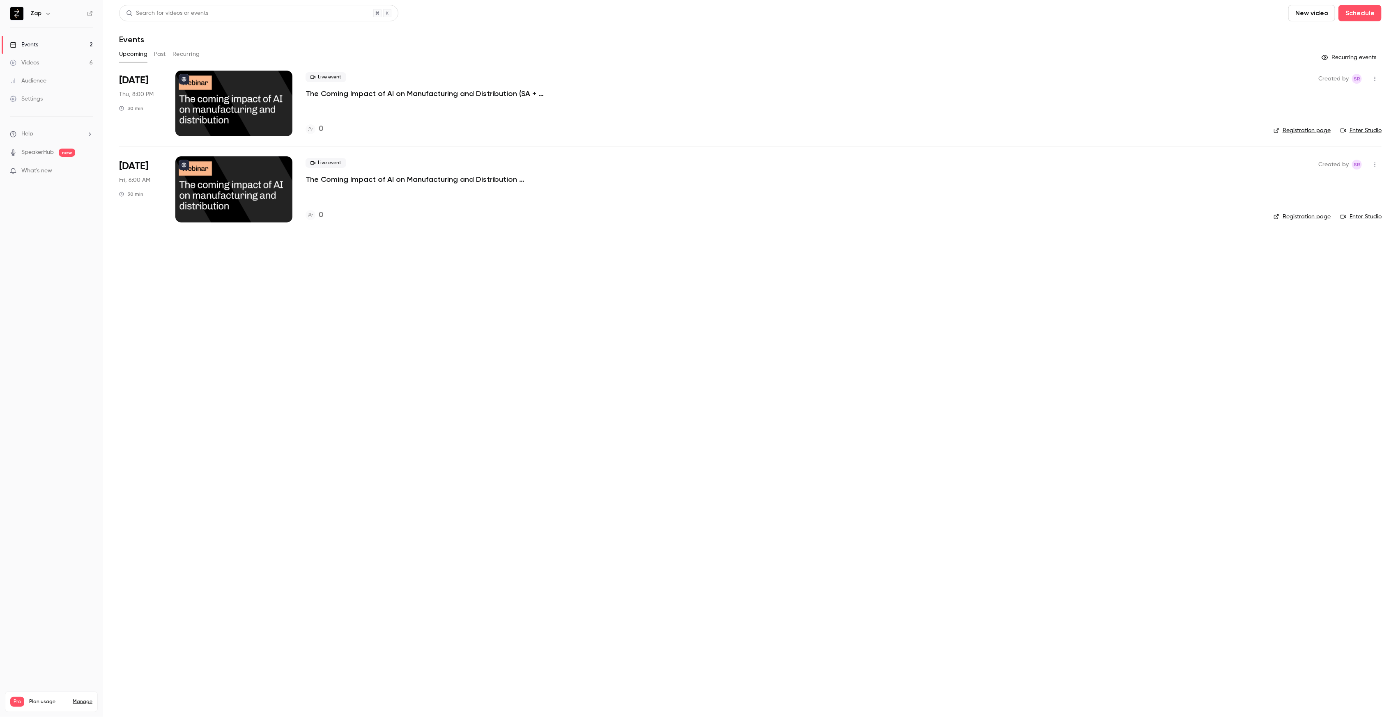 This screenshot has height=717, width=1398. What do you see at coordinates (186, 54) in the screenshot?
I see `button: Recurring` at bounding box center [186, 54].